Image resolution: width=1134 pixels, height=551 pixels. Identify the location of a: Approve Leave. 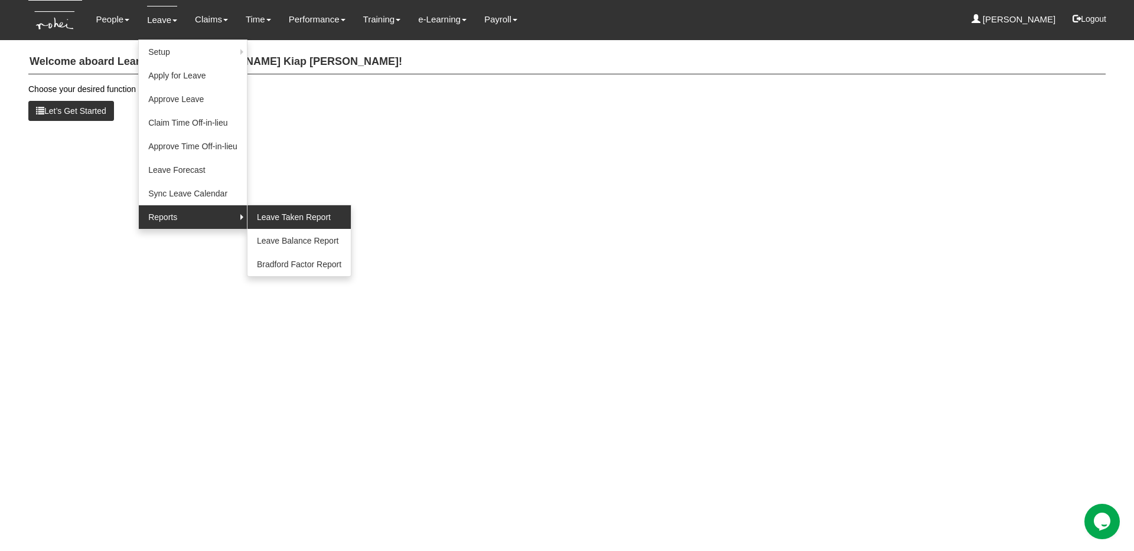
(192, 99).